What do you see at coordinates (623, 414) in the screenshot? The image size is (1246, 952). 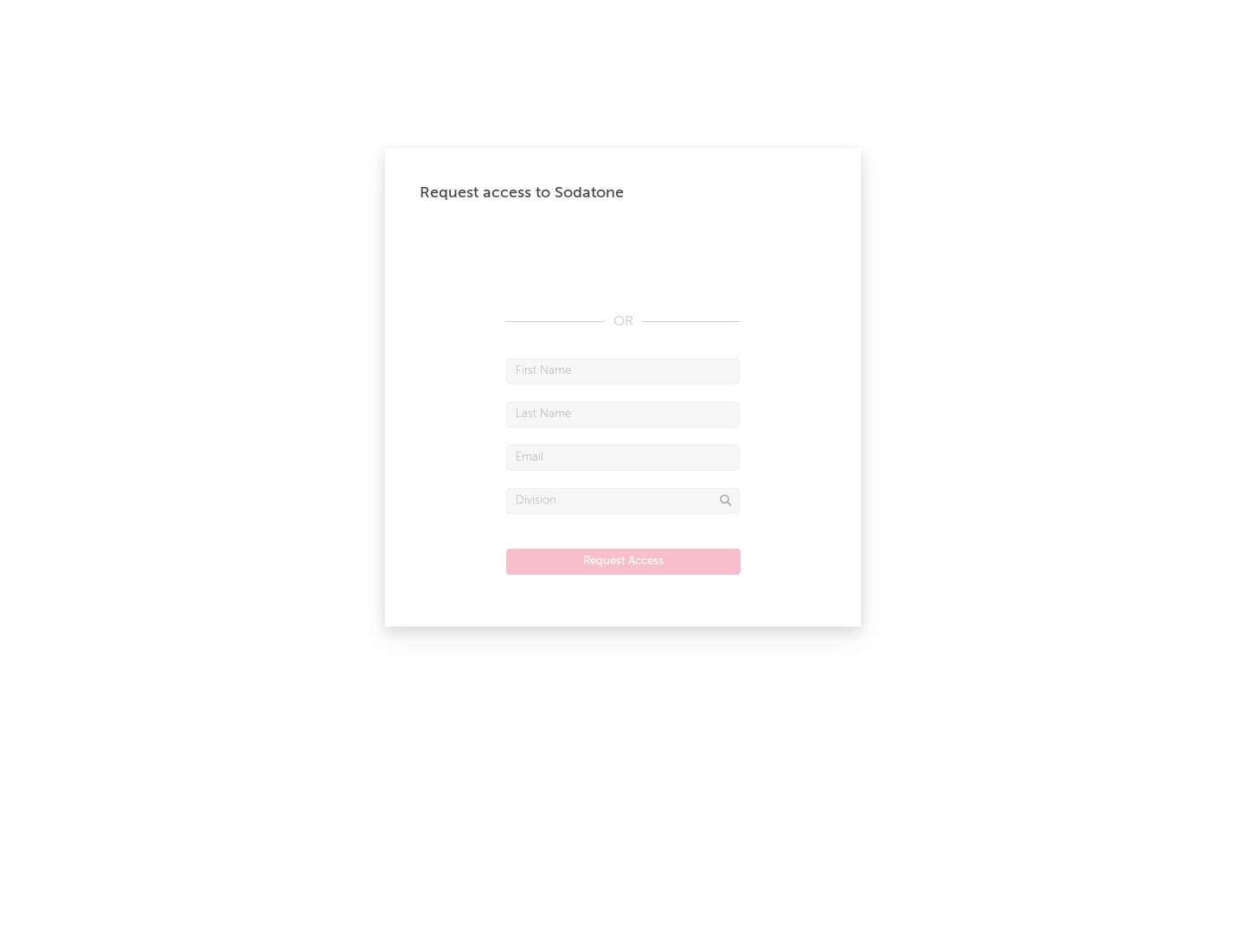 I see `input: Last Name` at bounding box center [623, 414].